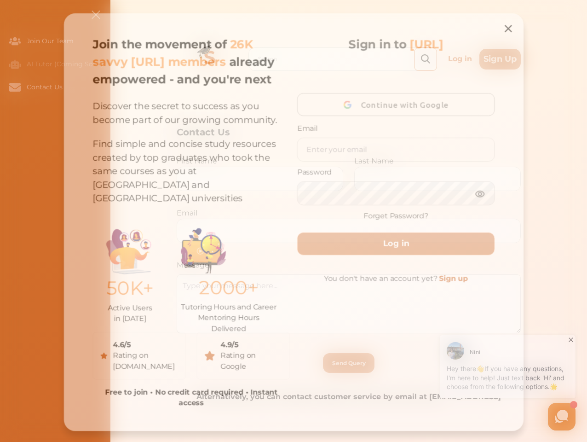  Describe the element at coordinates (250, 364) in the screenshot. I see `div: Rating on Google` at that location.